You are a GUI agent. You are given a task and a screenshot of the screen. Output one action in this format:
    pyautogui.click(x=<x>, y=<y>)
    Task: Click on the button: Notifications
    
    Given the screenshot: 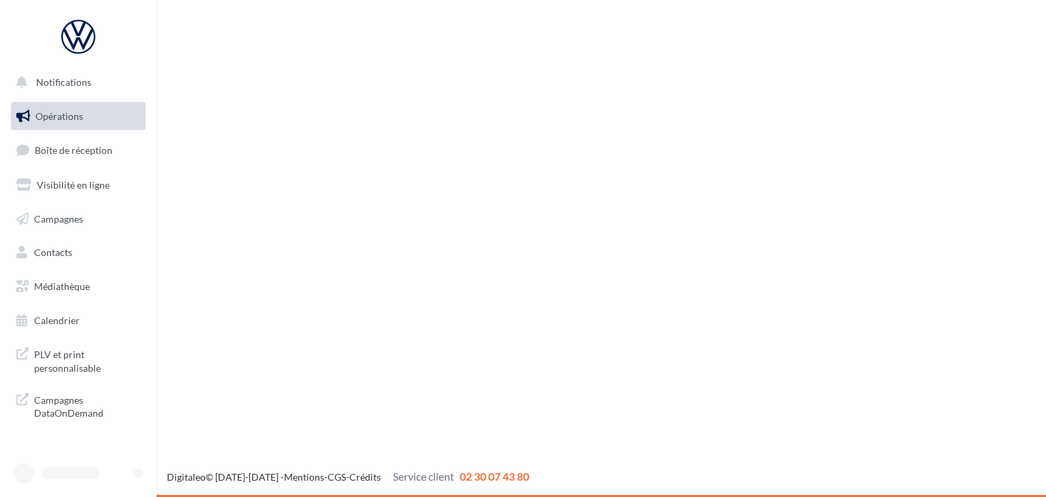 What is the action you would take?
    pyautogui.click(x=76, y=82)
    